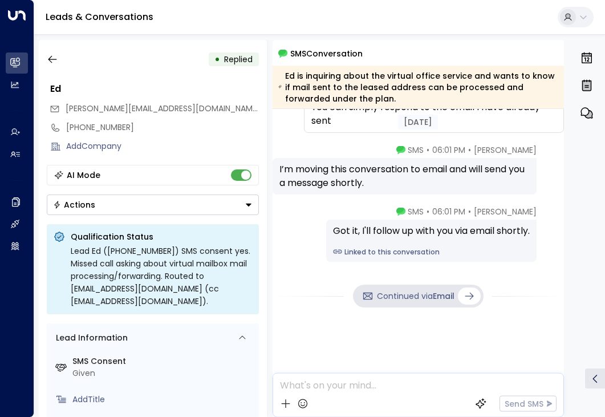  Describe the element at coordinates (162, 108) in the screenshot. I see `span: edward@monetago.com` at that location.